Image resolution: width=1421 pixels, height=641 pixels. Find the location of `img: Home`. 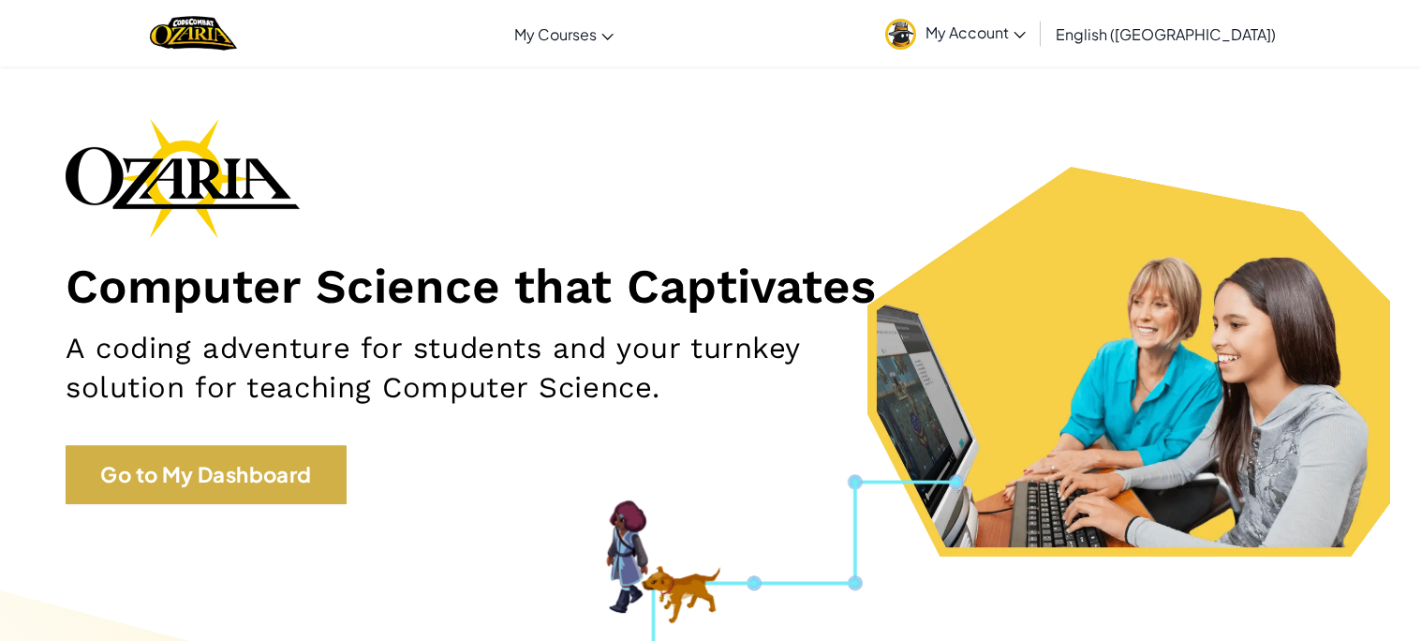

img: Home is located at coordinates (193, 33).